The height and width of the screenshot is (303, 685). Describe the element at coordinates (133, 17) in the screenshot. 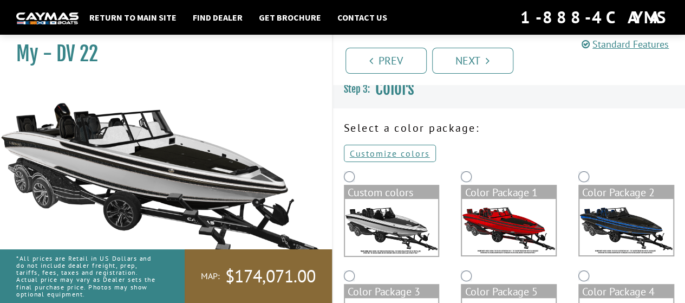

I see `a: Return to main site` at that location.